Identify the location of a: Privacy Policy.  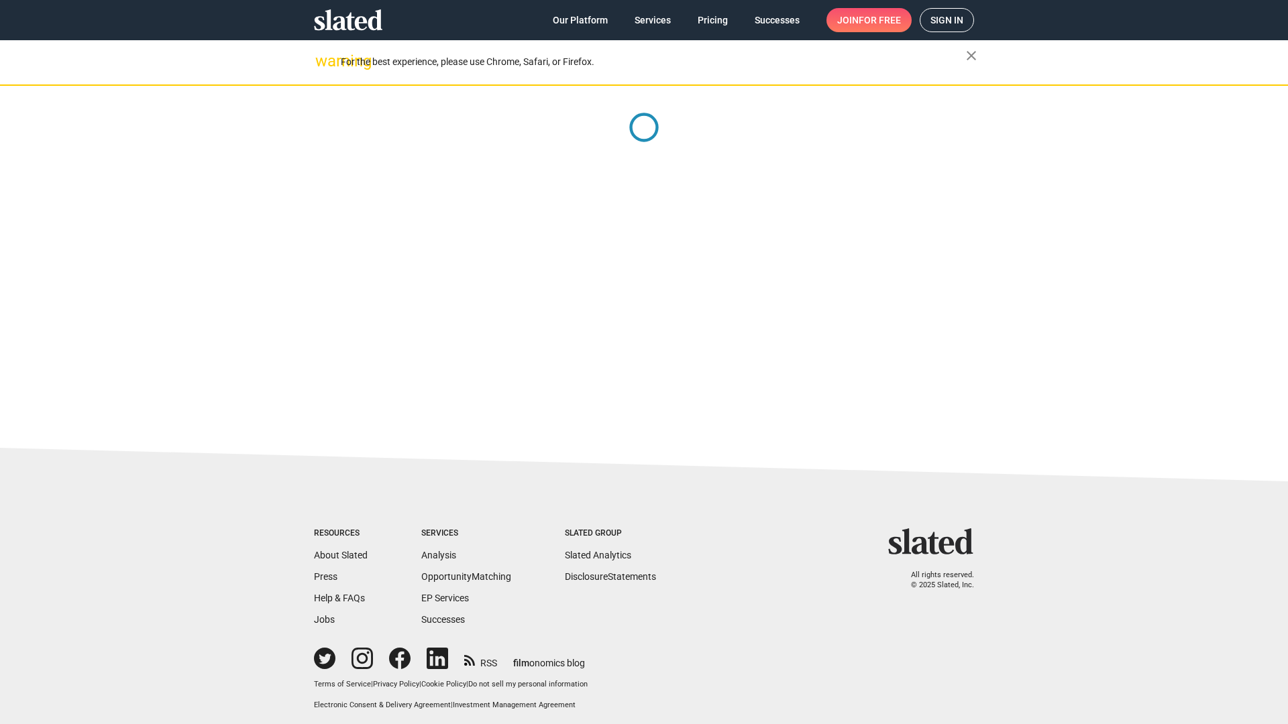
(396, 684).